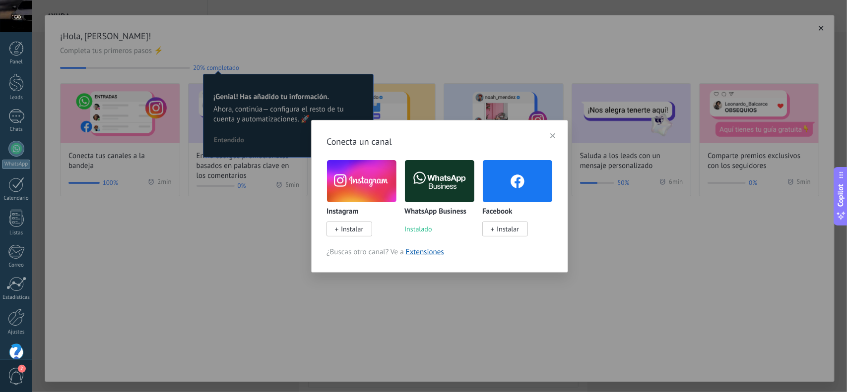  Describe the element at coordinates (440, 141) in the screenshot. I see `h3: Conecta un canal` at that location.